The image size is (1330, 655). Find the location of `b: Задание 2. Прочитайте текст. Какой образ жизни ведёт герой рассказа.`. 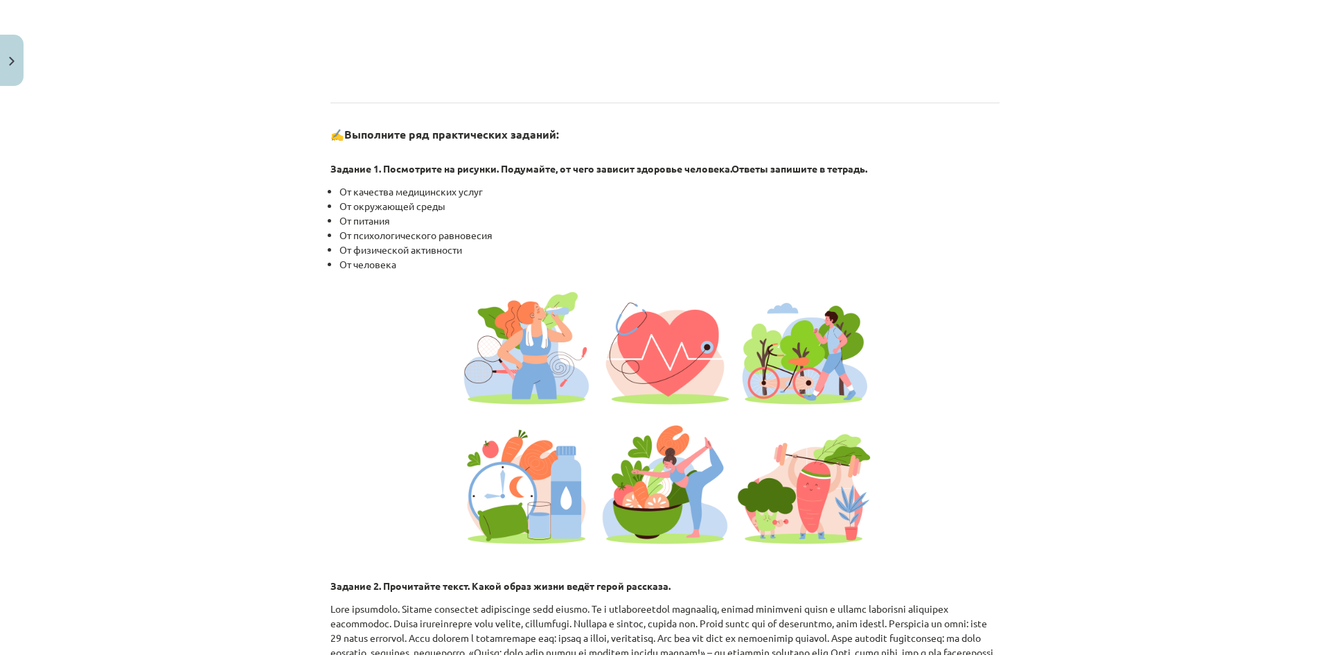

b: Задание 2. Прочитайте текст. Какой образ жизни ведёт герой рассказа. is located at coordinates (500, 585).